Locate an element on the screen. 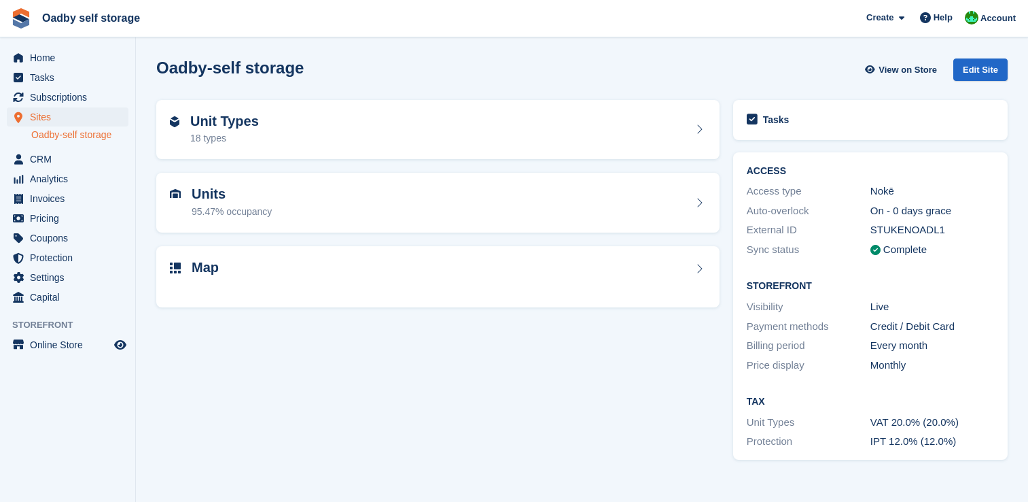 The height and width of the screenshot is (502, 1028). span: Create is located at coordinates (880, 18).